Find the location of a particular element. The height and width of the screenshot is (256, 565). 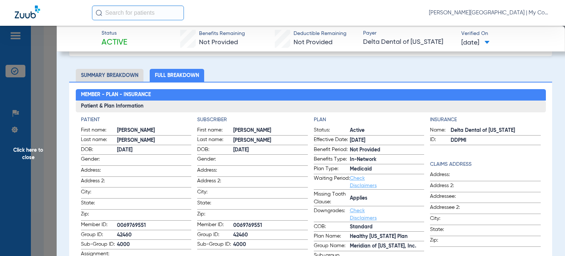

span: In-Network is located at coordinates (387, 159).